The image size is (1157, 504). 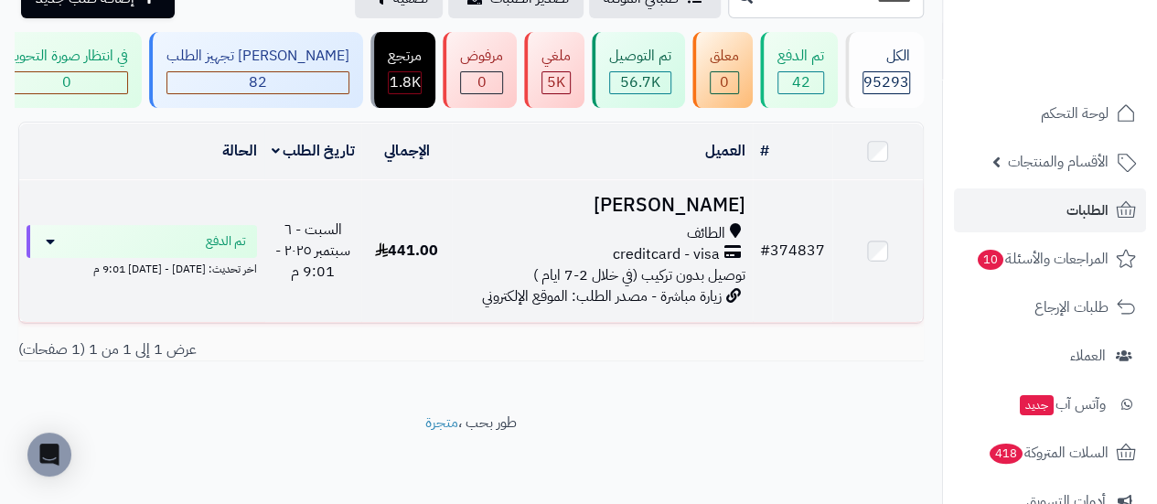 What do you see at coordinates (1061, 404) in the screenshot?
I see `span: وآتس آب` at bounding box center [1061, 404].